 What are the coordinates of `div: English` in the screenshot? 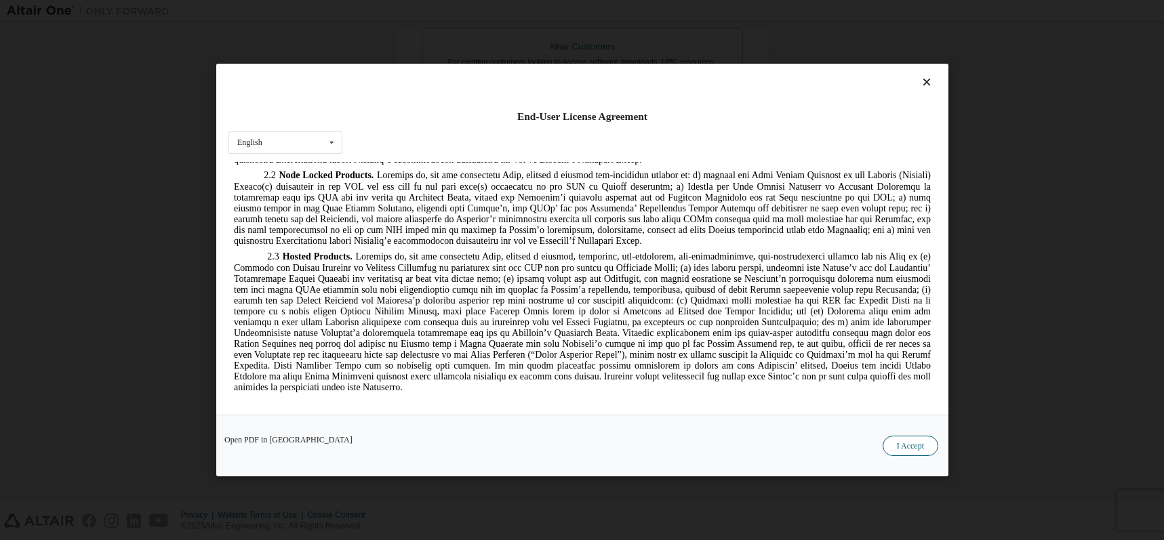 It's located at (249, 143).